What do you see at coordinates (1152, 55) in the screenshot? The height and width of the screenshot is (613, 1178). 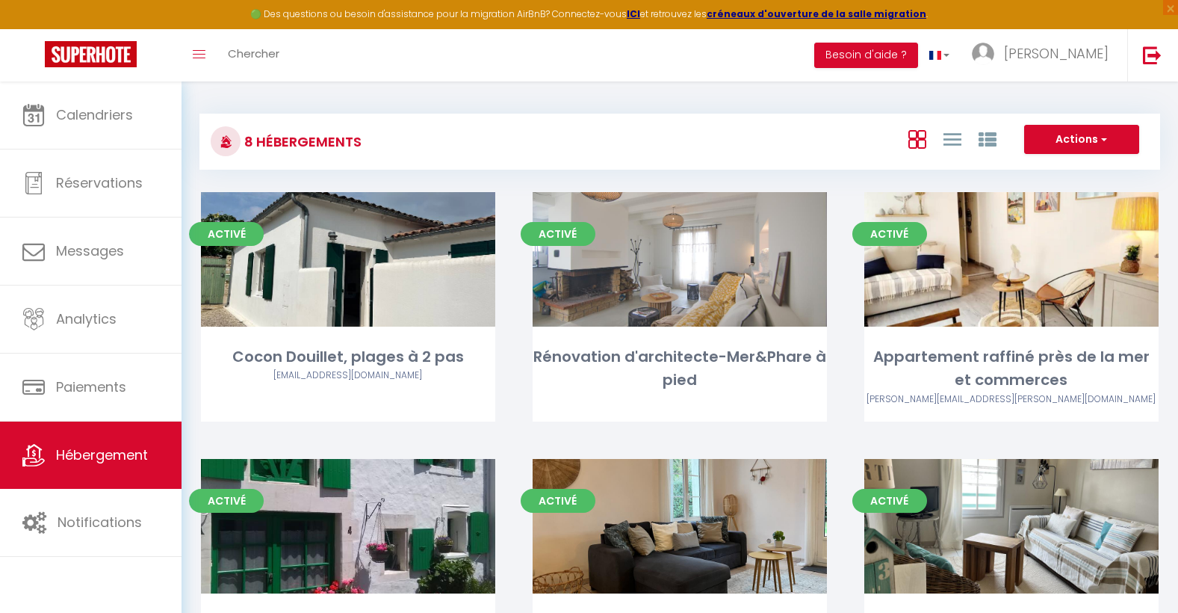 I see `img: logout` at bounding box center [1152, 55].